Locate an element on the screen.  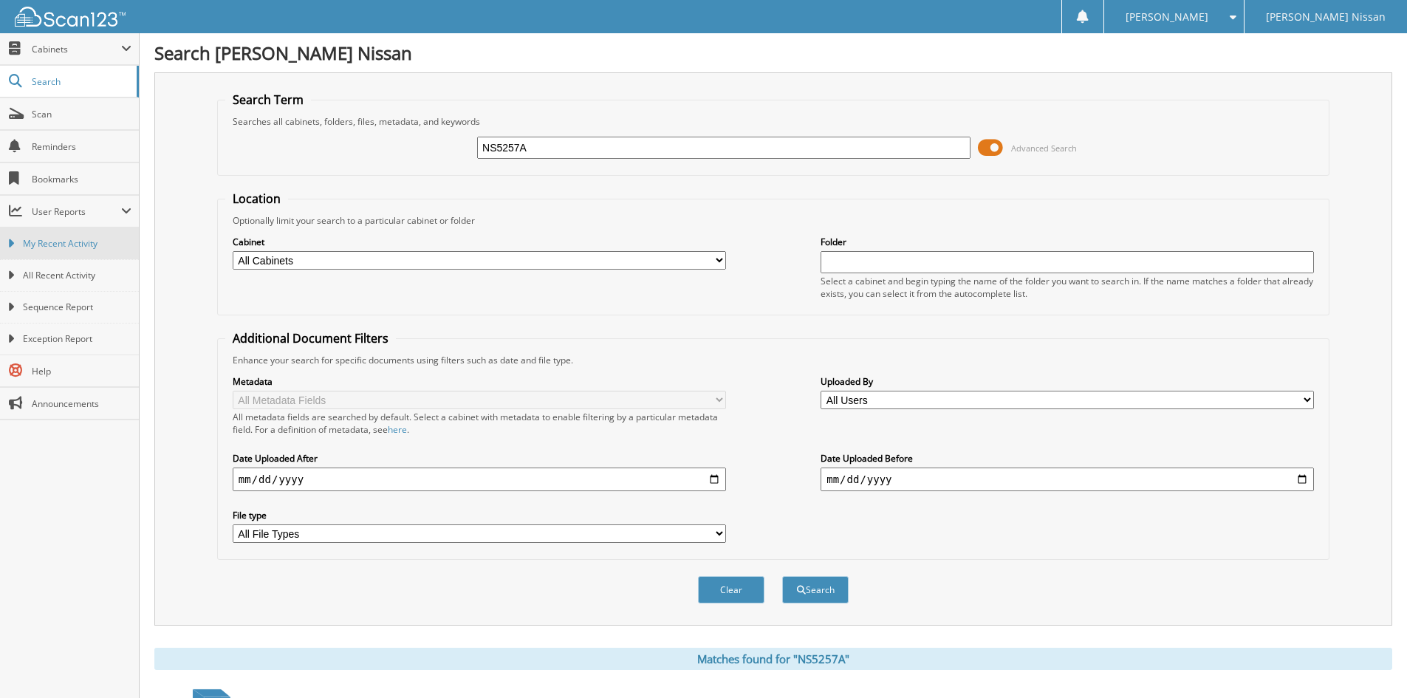
span: Scan is located at coordinates (81, 114).